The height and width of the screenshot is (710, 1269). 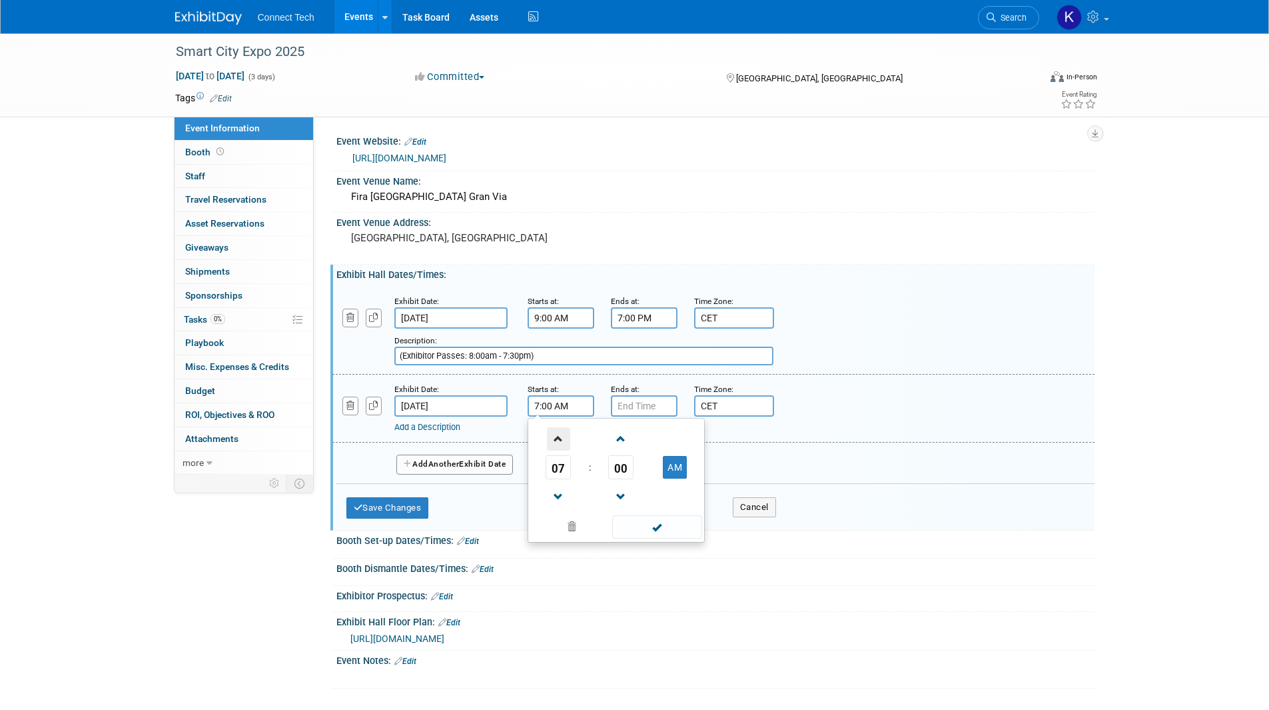 I want to click on div: Event Rating, so click(x=1079, y=95).